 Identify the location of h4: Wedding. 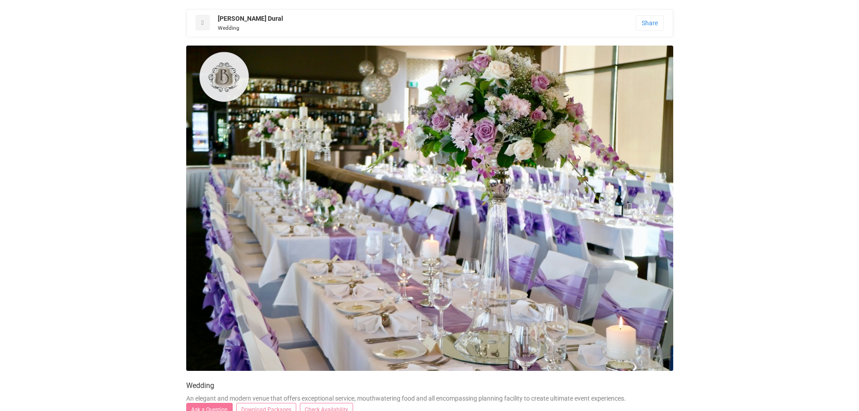
(430, 385).